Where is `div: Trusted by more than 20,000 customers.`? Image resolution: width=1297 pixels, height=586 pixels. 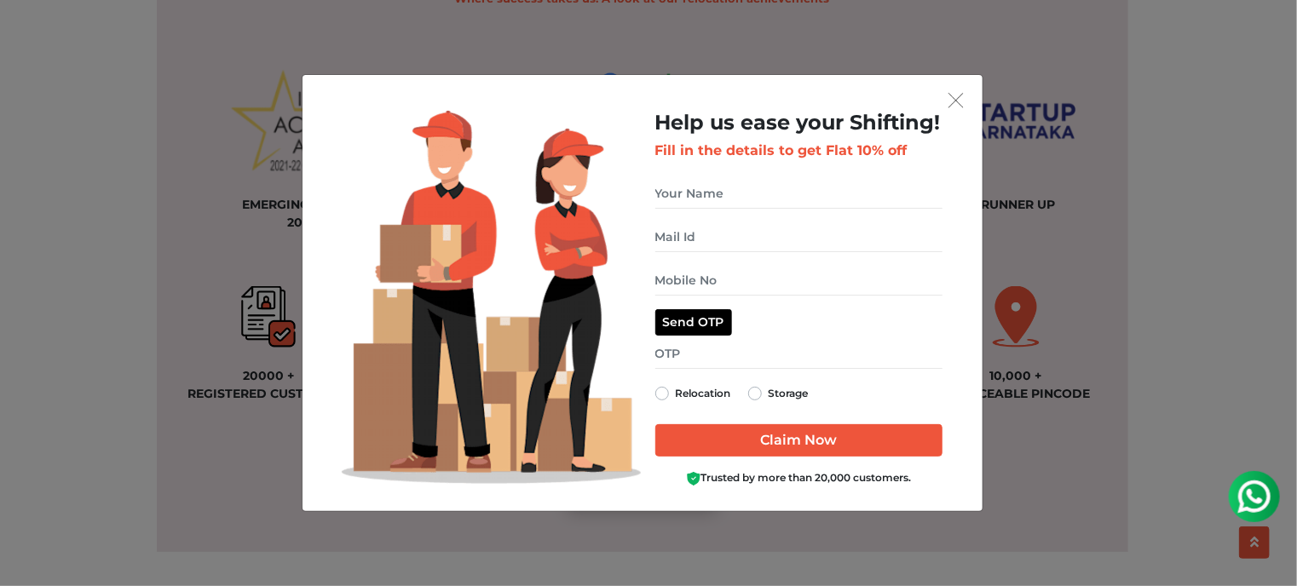
div: Trusted by more than 20,000 customers. is located at coordinates (798, 478).